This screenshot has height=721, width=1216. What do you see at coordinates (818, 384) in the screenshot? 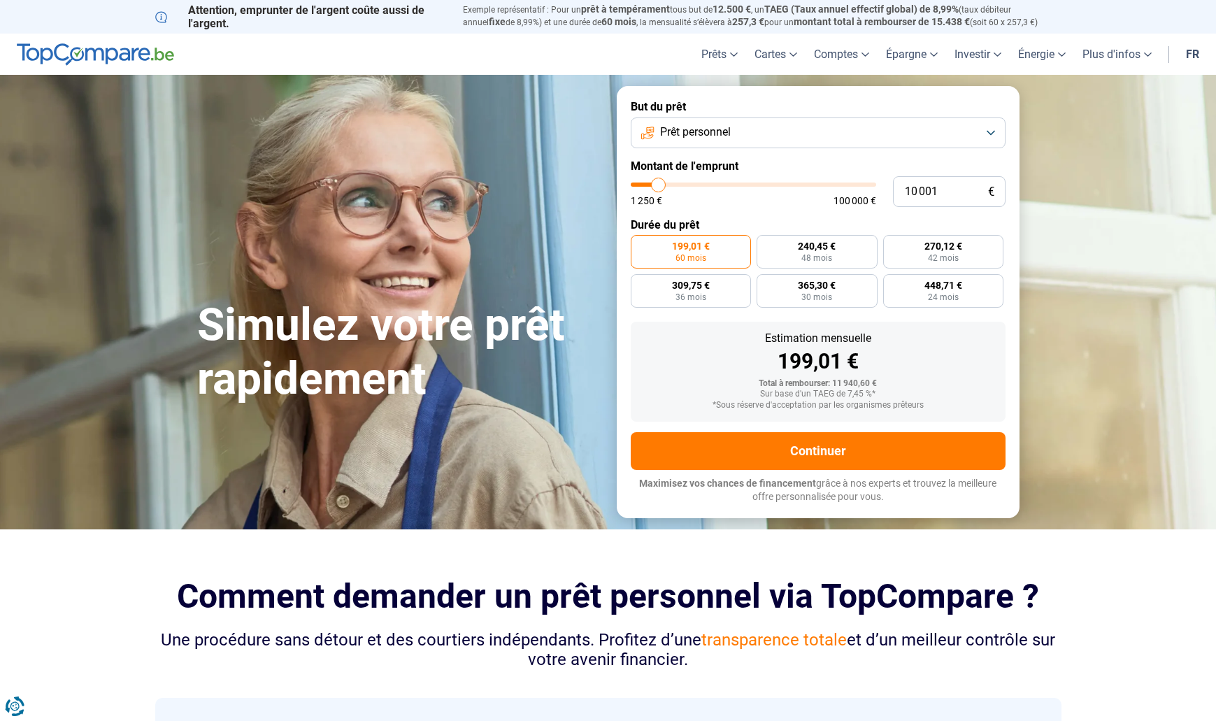
I see `div: Total à rembourser: 11 940,60 €` at bounding box center [818, 384].